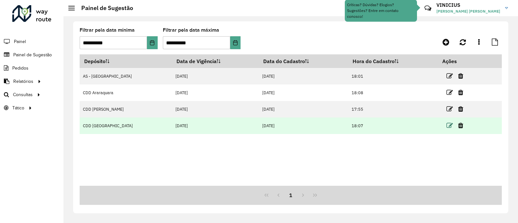  I want to click on span: Relatórios, so click(23, 81).